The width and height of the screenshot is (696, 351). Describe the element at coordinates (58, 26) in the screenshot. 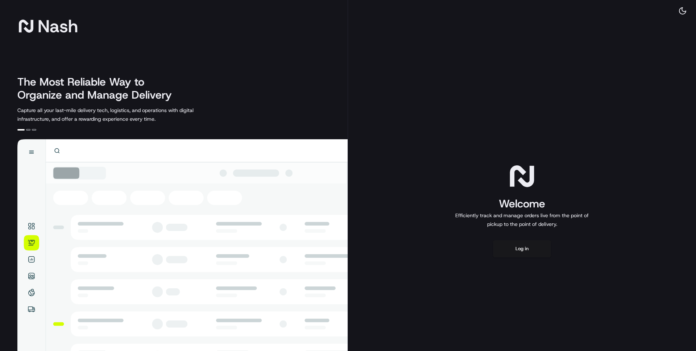

I see `span: Nash` at that location.